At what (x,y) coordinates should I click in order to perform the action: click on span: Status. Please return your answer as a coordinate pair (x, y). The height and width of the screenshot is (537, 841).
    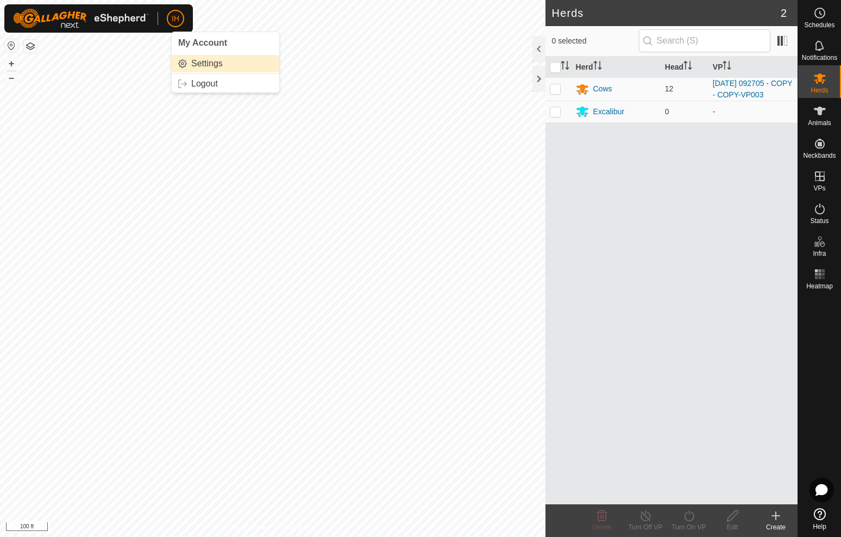
    Looking at the image, I should click on (820, 221).